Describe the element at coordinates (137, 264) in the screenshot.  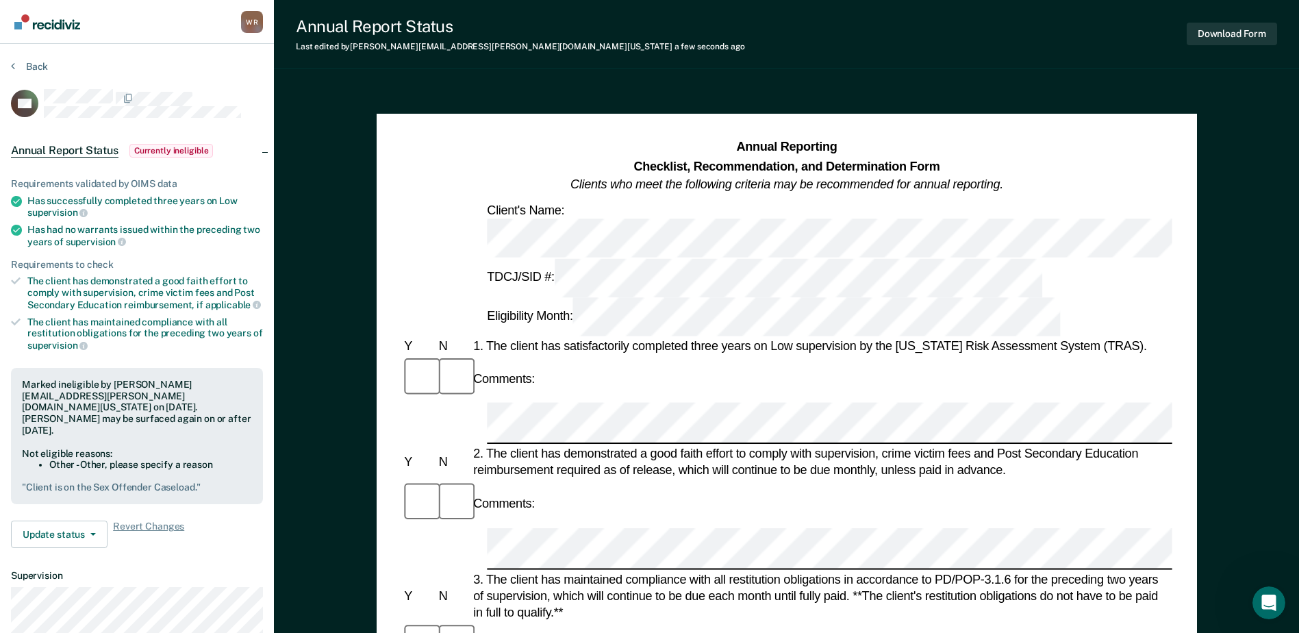
I see `div: Requirements to check` at that location.